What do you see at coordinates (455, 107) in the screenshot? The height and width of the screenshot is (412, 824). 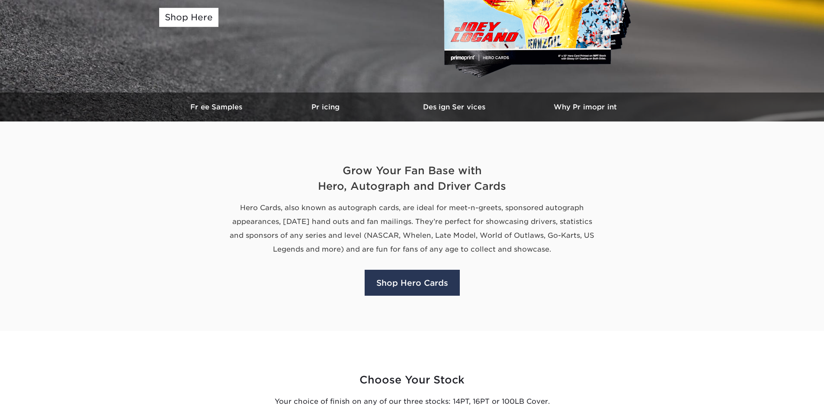 I see `a: Design Services` at bounding box center [455, 107].